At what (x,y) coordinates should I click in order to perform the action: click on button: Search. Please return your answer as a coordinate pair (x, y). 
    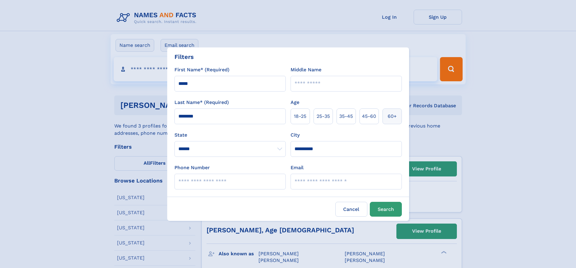
    Looking at the image, I should click on (386, 209).